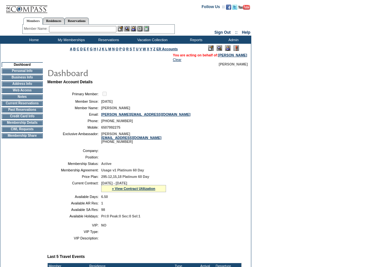  Describe the element at coordinates (100, 49) in the screenshot. I see `a: J` at that location.